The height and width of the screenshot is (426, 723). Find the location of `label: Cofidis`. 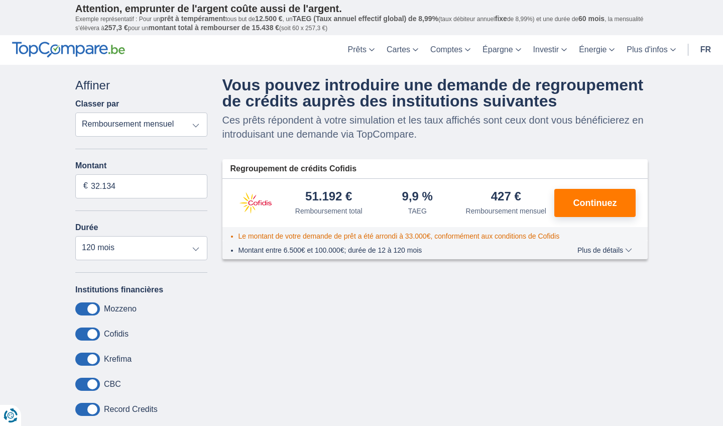

label: Cofidis is located at coordinates (116, 334).